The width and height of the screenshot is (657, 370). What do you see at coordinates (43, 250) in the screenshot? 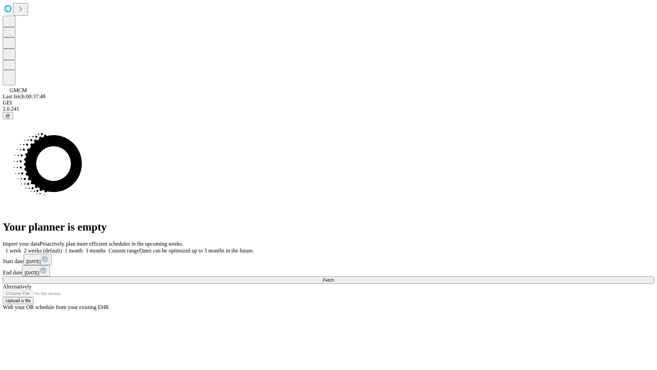
I see `span: 2 weeks (default)` at bounding box center [43, 250].